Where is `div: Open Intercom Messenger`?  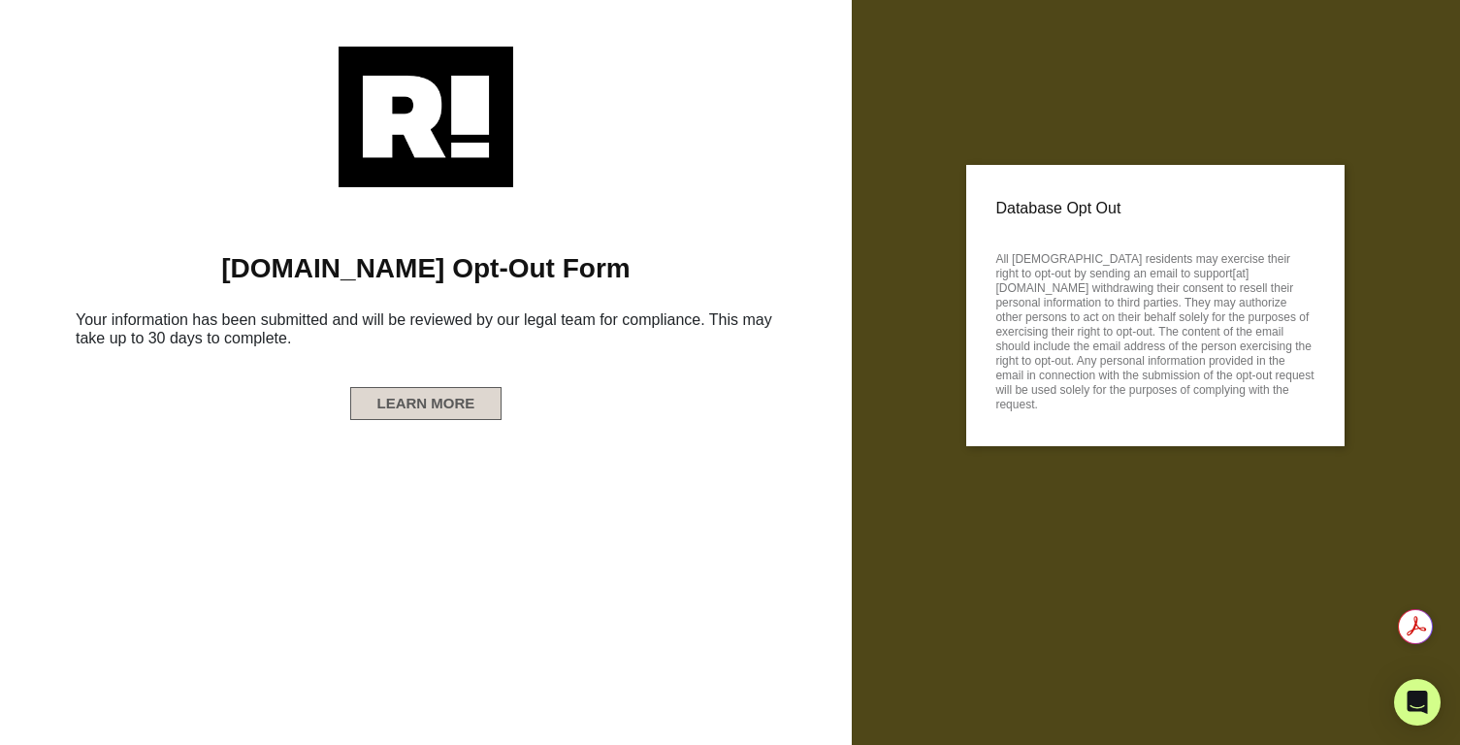
div: Open Intercom Messenger is located at coordinates (1417, 702).